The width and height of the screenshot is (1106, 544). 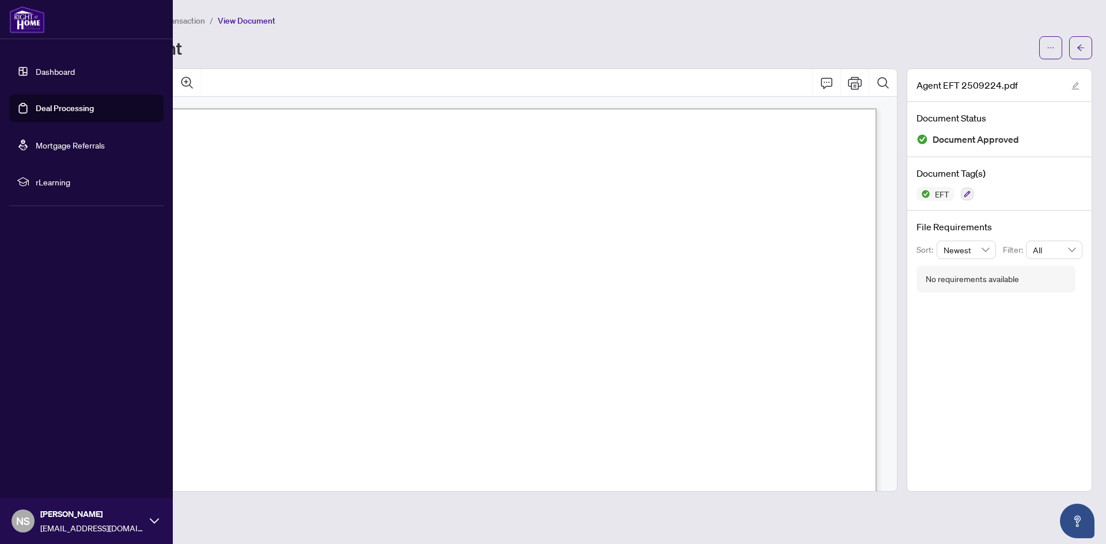 What do you see at coordinates (966, 250) in the screenshot?
I see `span: Newest` at bounding box center [966, 250].